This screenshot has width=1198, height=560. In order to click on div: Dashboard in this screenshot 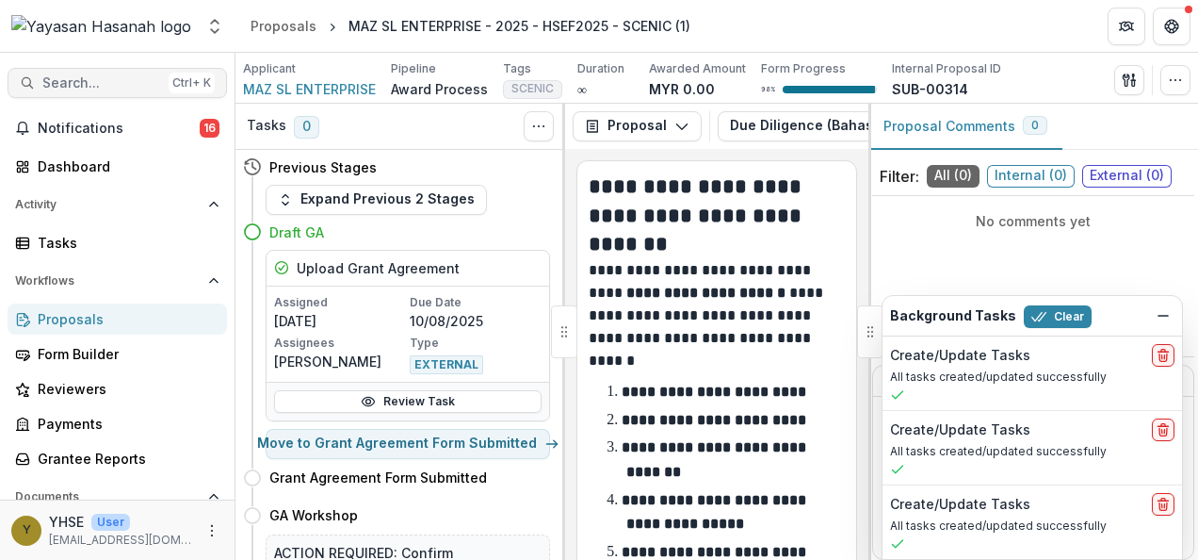, I will do `click(124, 166)`.